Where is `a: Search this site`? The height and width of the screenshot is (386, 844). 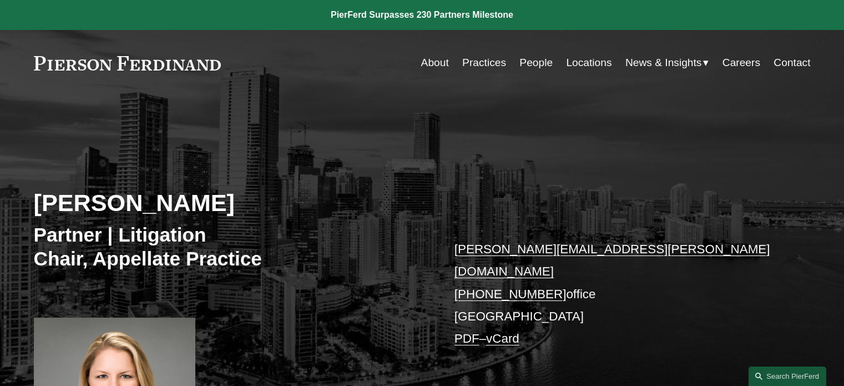
a: Search this site is located at coordinates (787, 376).